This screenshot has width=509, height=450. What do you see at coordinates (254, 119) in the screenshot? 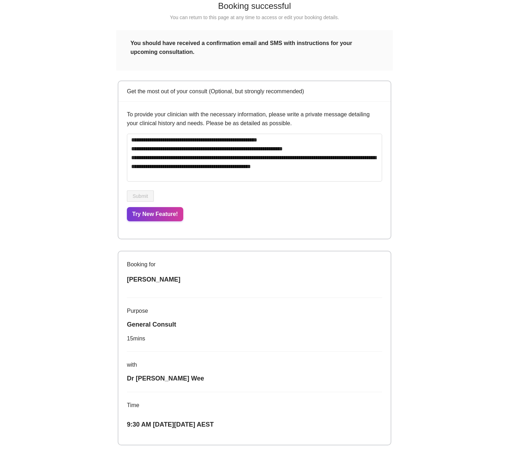
I see `p: To provide your clinician with the necessary information, please write a private message detailin...` at bounding box center [254, 119].